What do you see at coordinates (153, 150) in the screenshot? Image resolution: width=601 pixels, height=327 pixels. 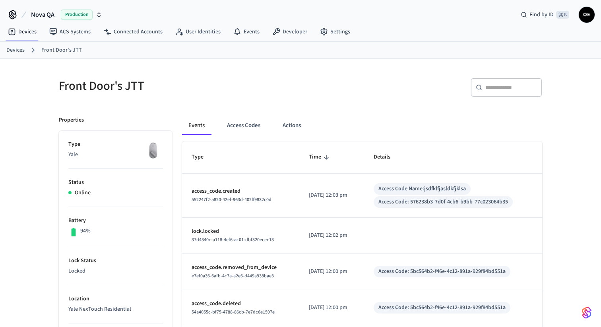 I see `img: August Wifi Smart Lock 3rd Gen, Silver, Front` at bounding box center [153, 150].